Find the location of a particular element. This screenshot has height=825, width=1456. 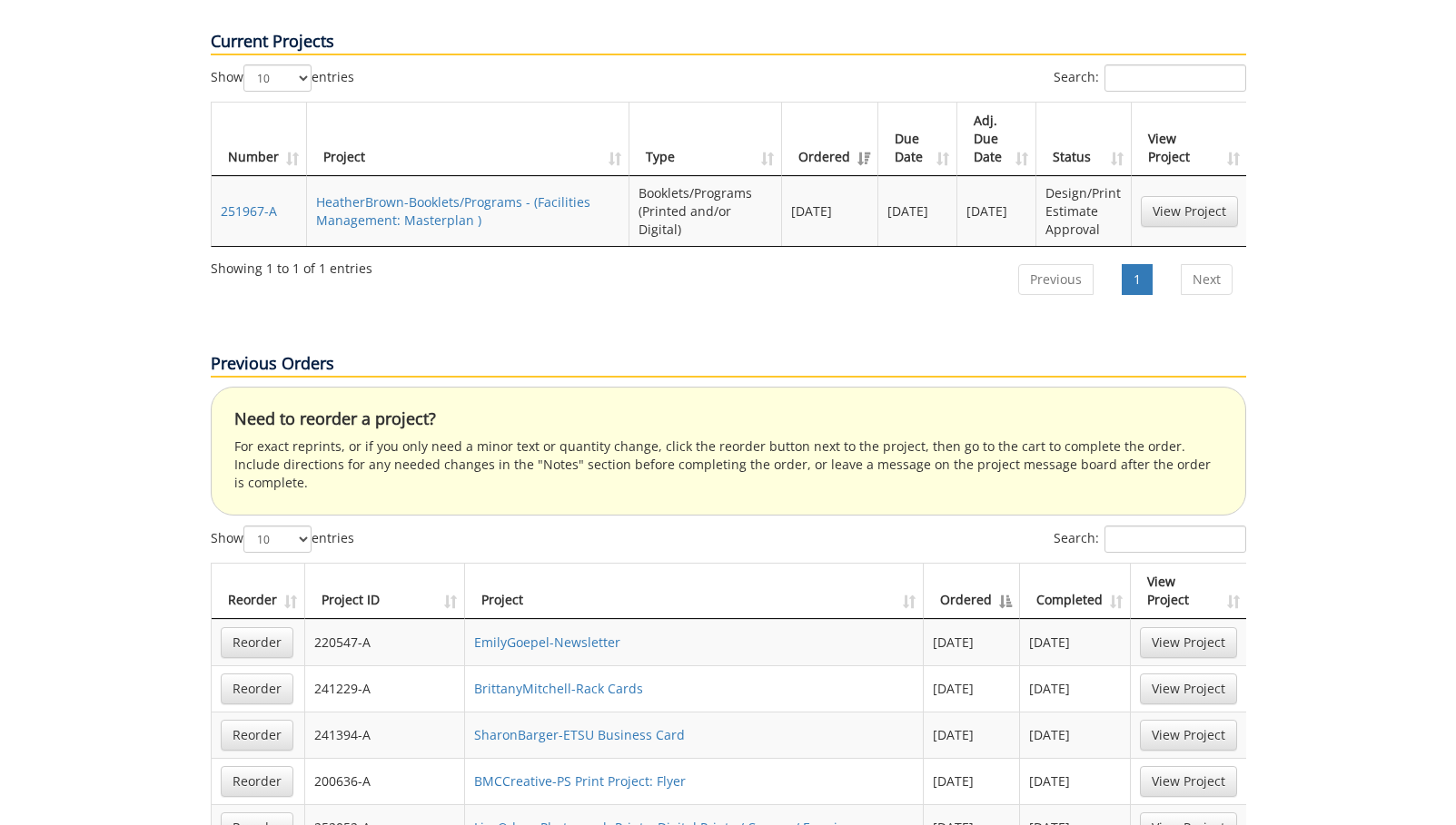

th: Number: activate to sort column ascending is located at coordinates (259, 139).